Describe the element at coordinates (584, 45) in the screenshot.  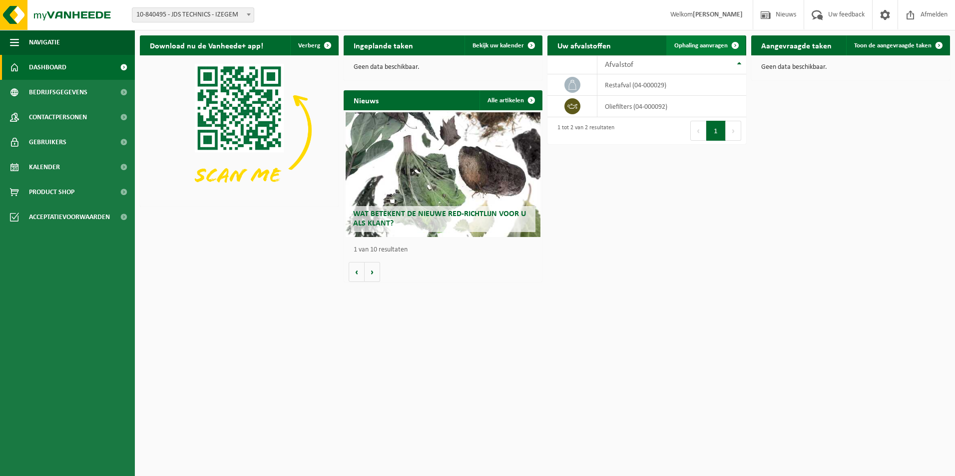
I see `h2: Uw afvalstoffen` at that location.